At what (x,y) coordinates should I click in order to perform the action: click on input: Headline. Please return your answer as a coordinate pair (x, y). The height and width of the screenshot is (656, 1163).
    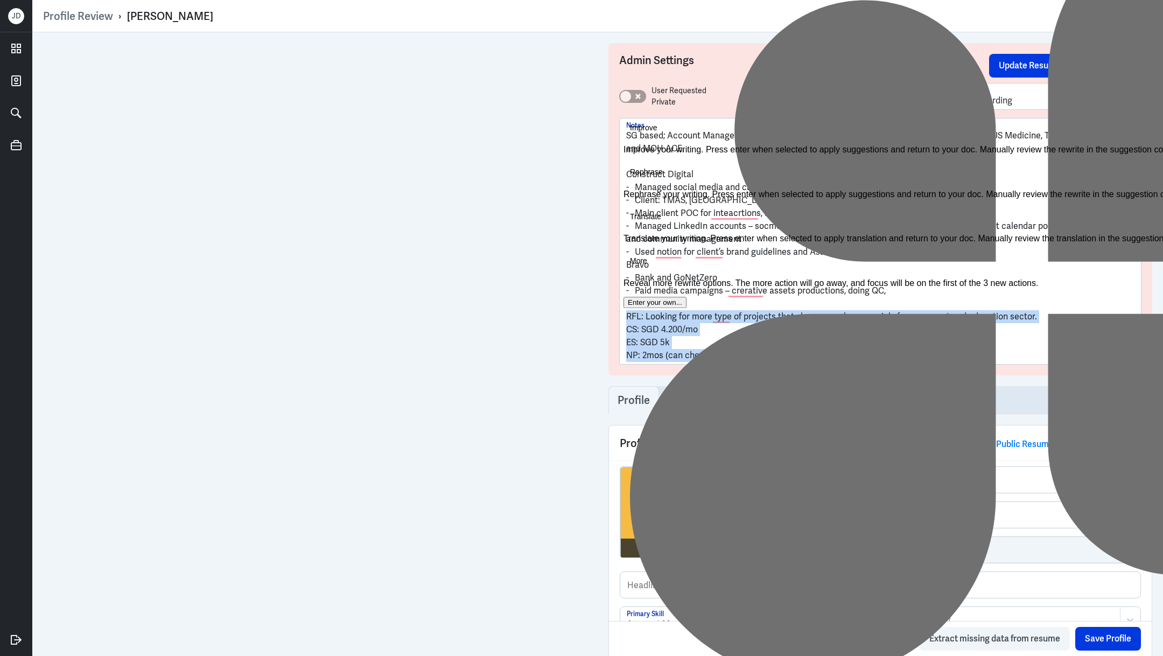
    Looking at the image, I should click on (880, 585).